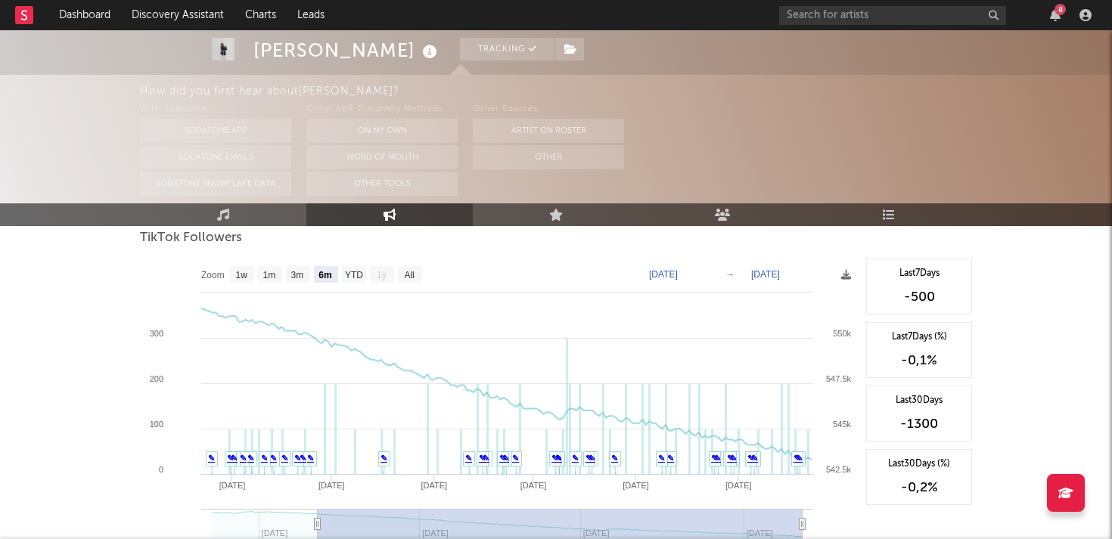 The image size is (1112, 539). What do you see at coordinates (893, 15) in the screenshot?
I see `input: Search for artists` at bounding box center [893, 15].